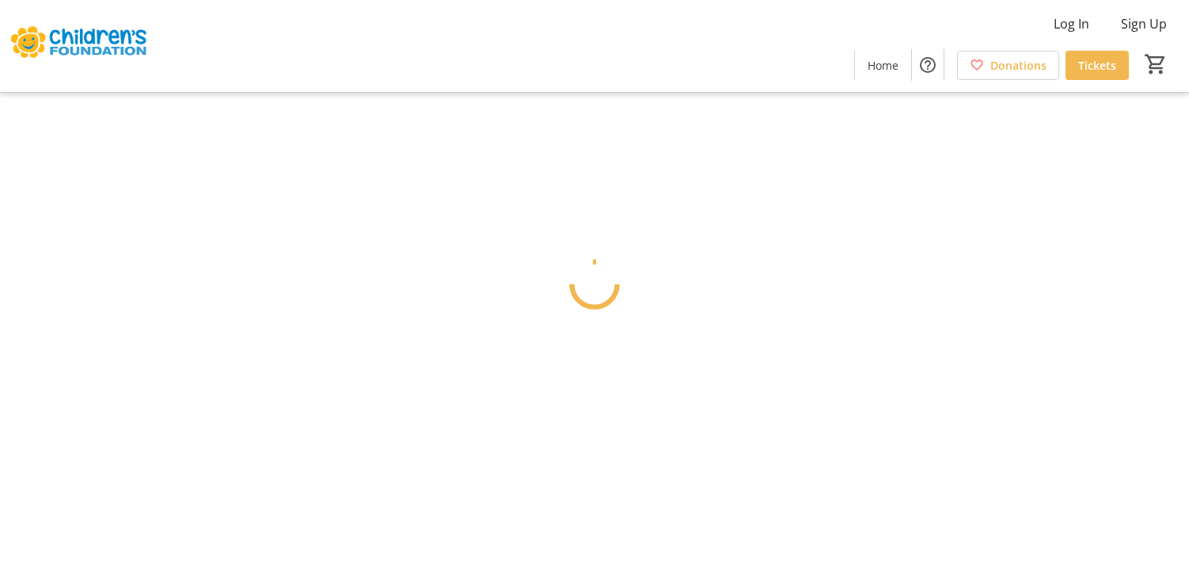 The image size is (1189, 568). I want to click on span: Log In, so click(1071, 24).